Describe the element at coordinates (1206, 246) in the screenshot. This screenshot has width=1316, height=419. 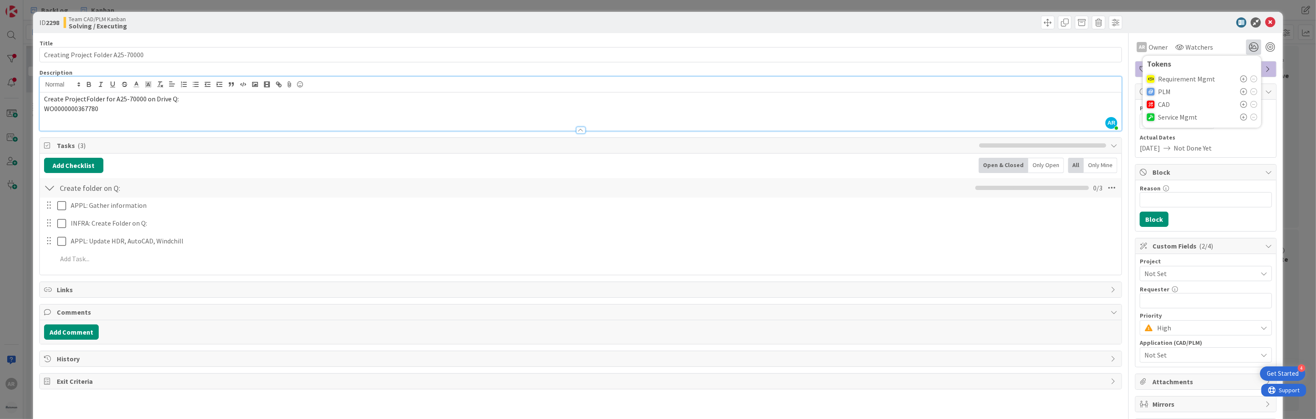
I see `span: ( 2/4 )` at that location.